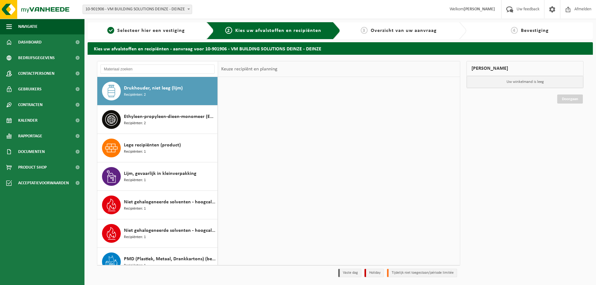 This screenshot has height=285, width=596. What do you see at coordinates (525, 82) in the screenshot?
I see `p: Uw winkelmand is leeg` at bounding box center [525, 82].